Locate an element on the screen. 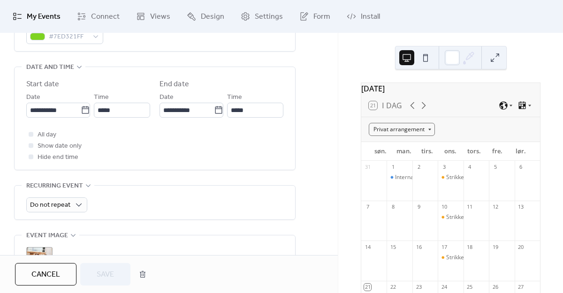 The width and height of the screenshot is (563, 293). button: Cancel is located at coordinates (45, 274).